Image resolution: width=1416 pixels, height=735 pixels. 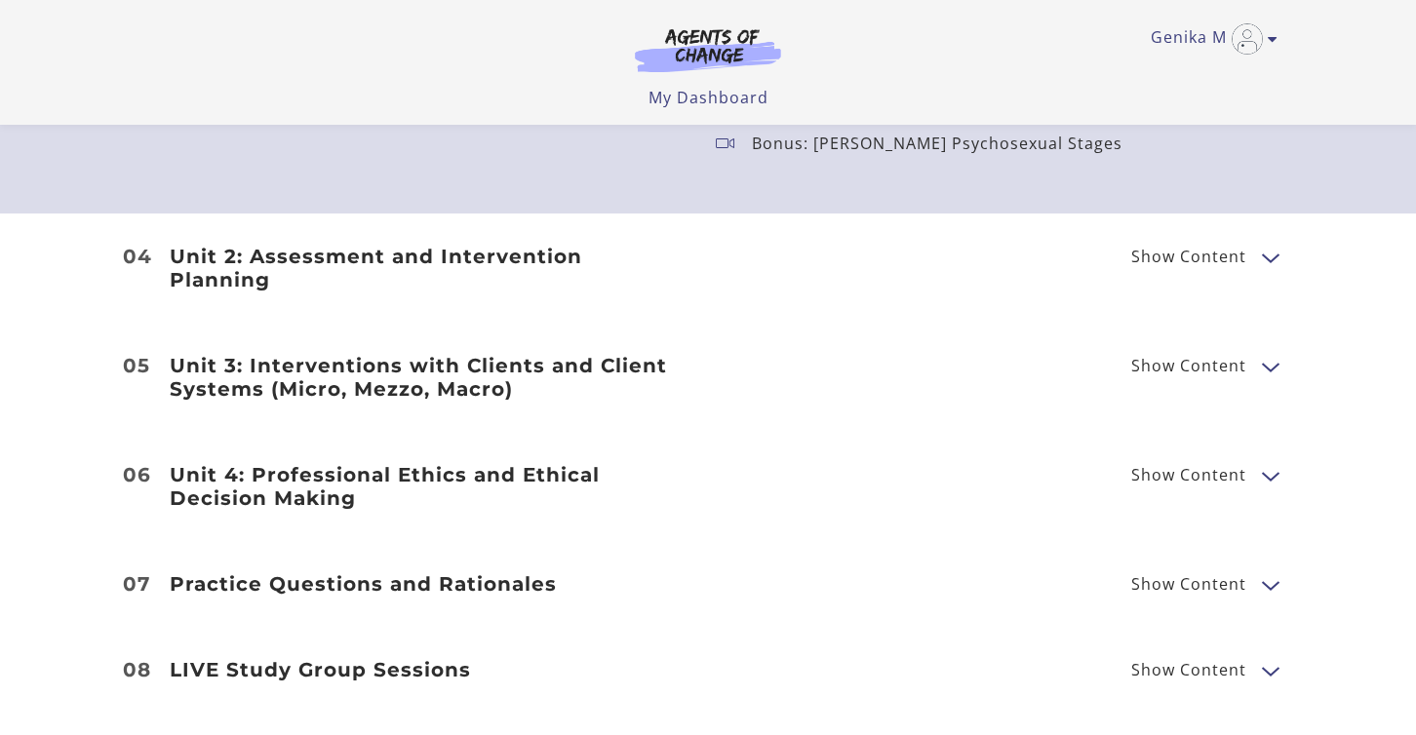 I want to click on a: Toggle menu, so click(x=1209, y=39).